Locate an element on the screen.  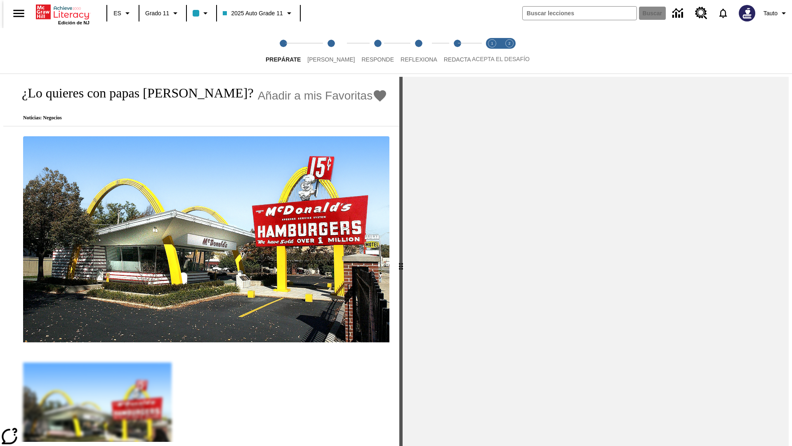
div: reading is located at coordinates (201, 259).